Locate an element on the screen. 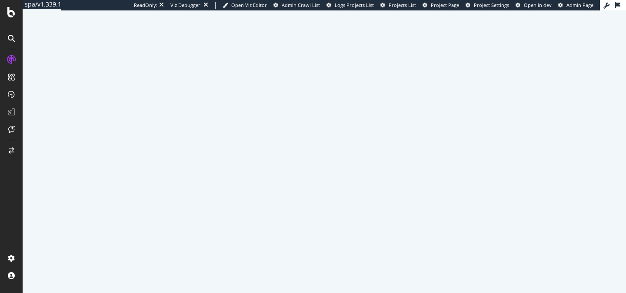 This screenshot has width=626, height=293. span: Project Page is located at coordinates (445, 5).